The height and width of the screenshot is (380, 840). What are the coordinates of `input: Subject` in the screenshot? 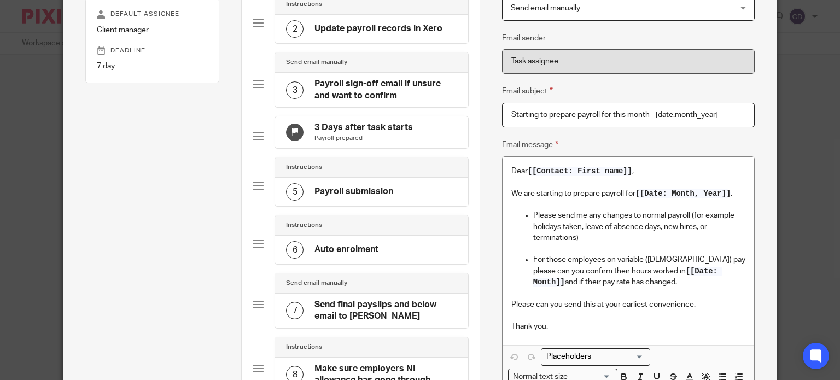 It's located at (628, 115).